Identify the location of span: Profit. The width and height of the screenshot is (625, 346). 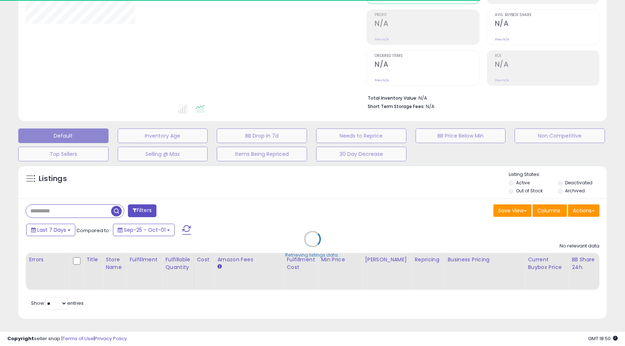
(427, 15).